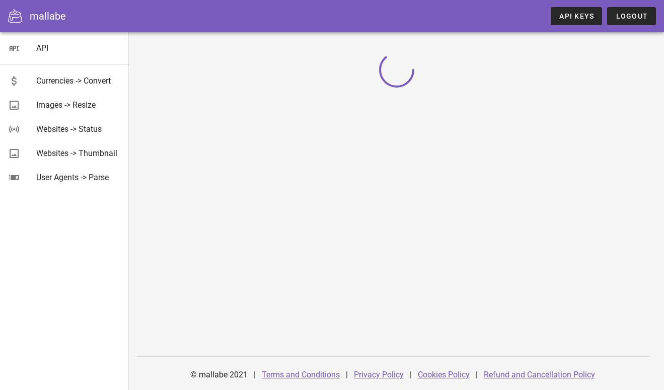 Image resolution: width=664 pixels, height=390 pixels. Describe the element at coordinates (631, 16) in the screenshot. I see `button: Logout` at that location.